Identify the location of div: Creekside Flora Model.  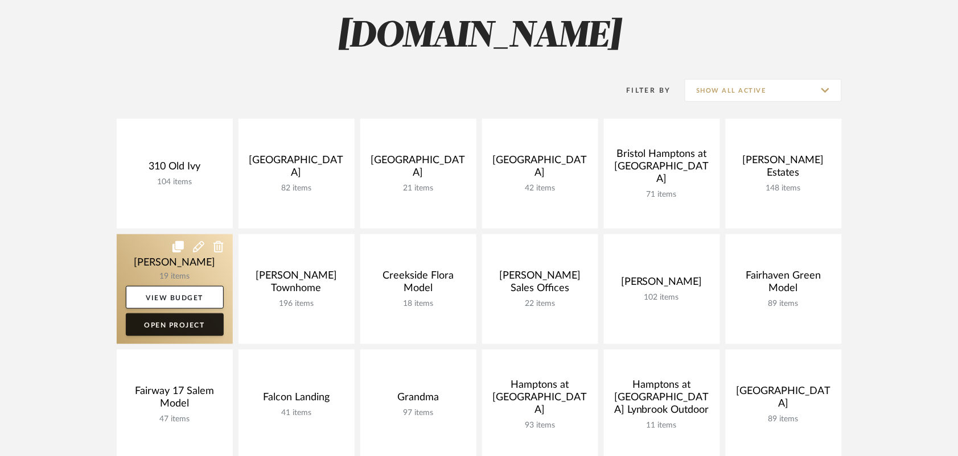
(418, 285).